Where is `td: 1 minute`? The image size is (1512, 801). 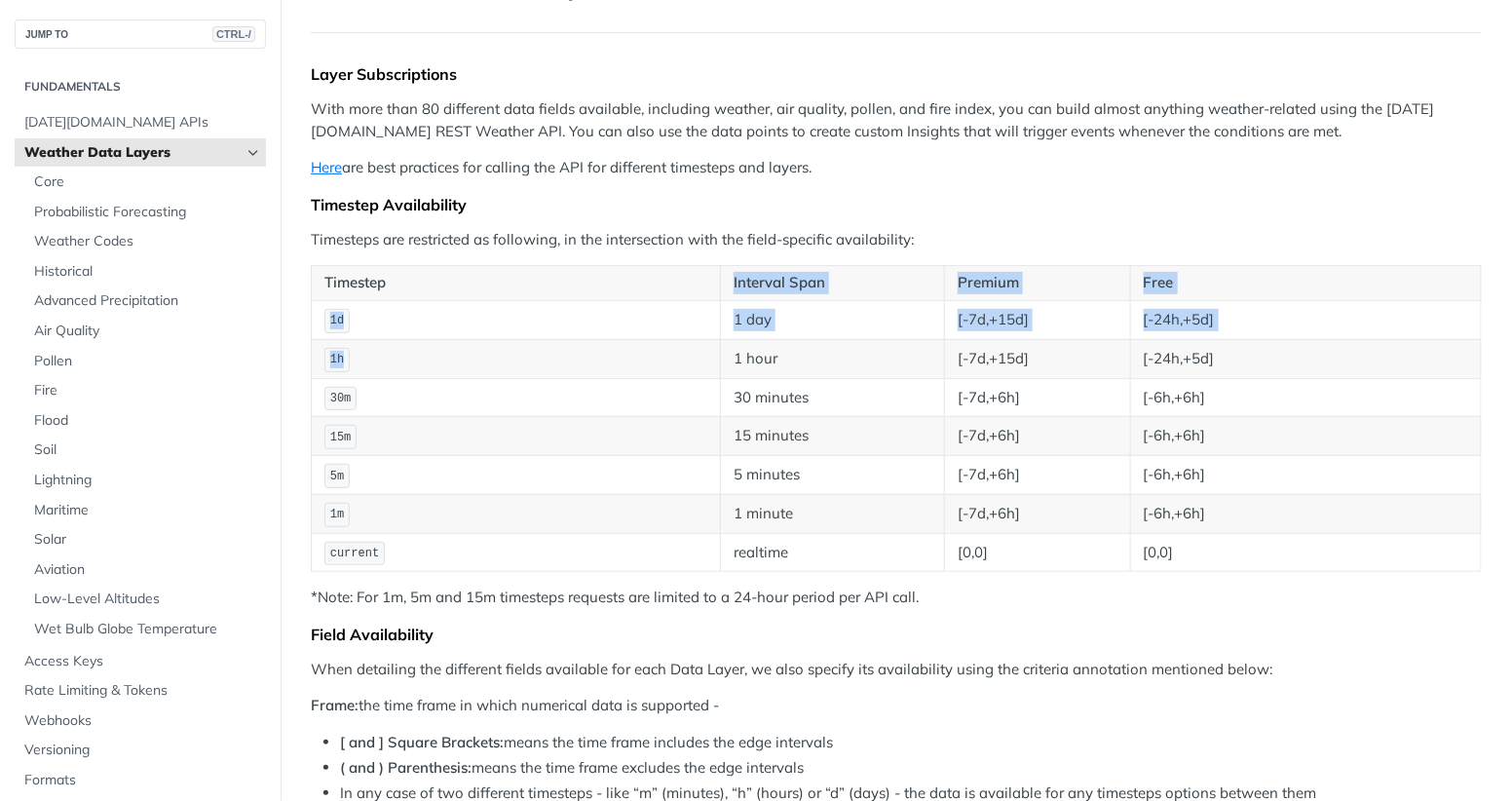
td: 1 minute is located at coordinates (833, 514).